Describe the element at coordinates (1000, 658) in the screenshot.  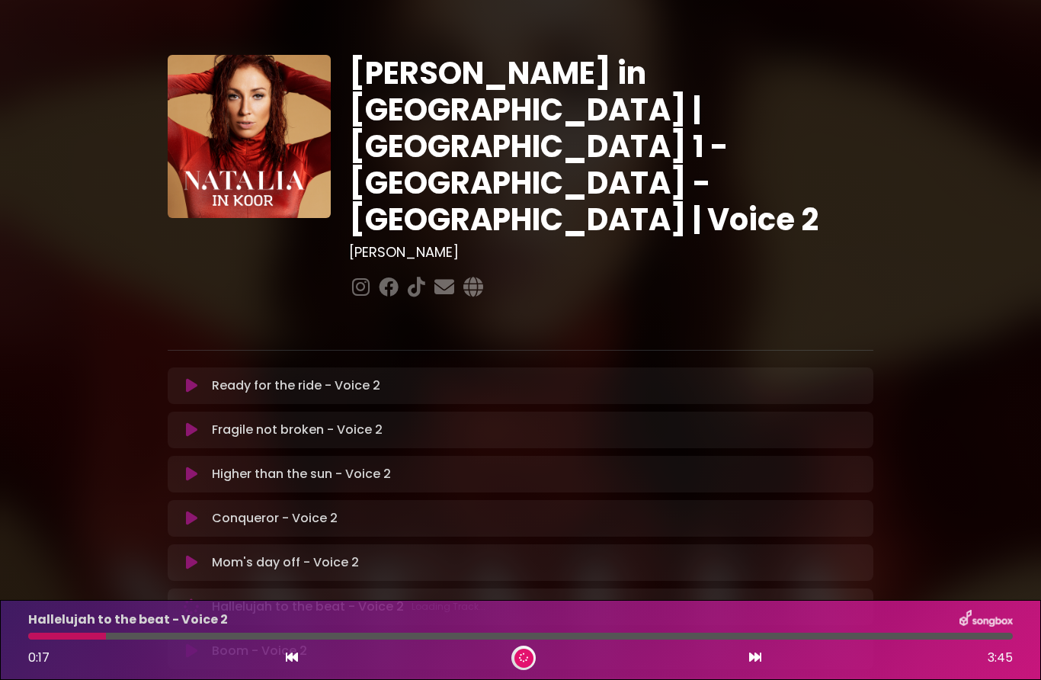
I see `span: 3:45` at that location.